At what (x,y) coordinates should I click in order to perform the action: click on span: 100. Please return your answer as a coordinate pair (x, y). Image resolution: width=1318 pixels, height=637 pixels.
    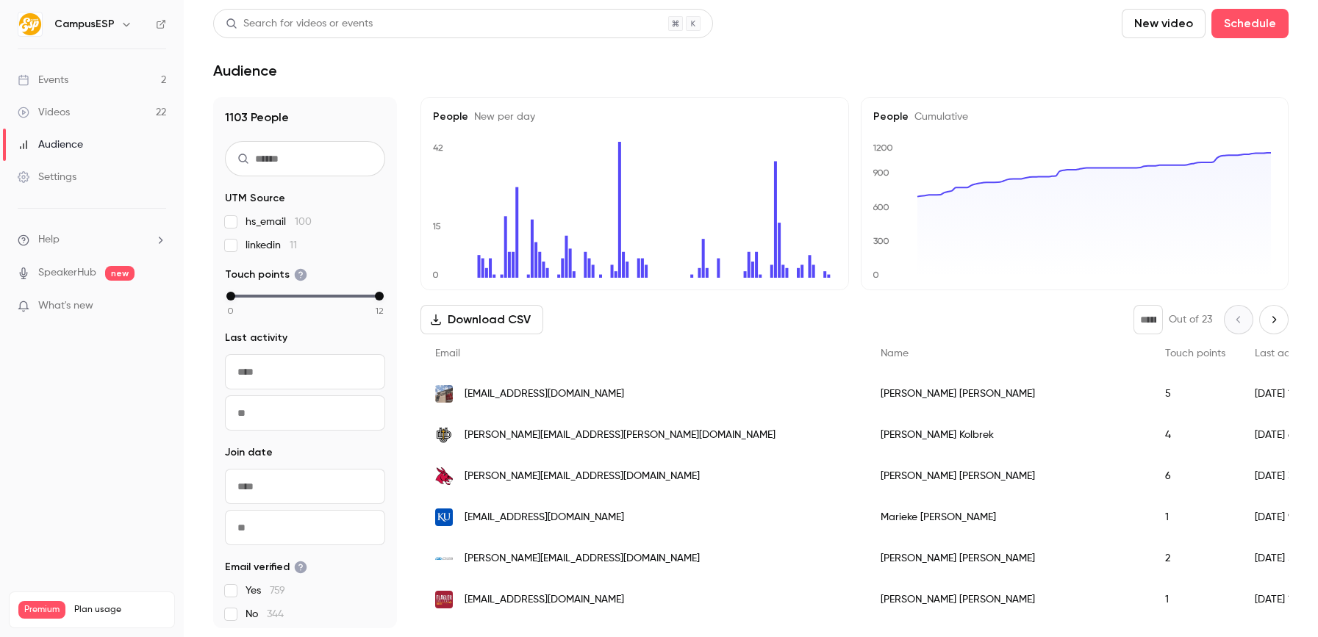
    Looking at the image, I should click on (303, 222).